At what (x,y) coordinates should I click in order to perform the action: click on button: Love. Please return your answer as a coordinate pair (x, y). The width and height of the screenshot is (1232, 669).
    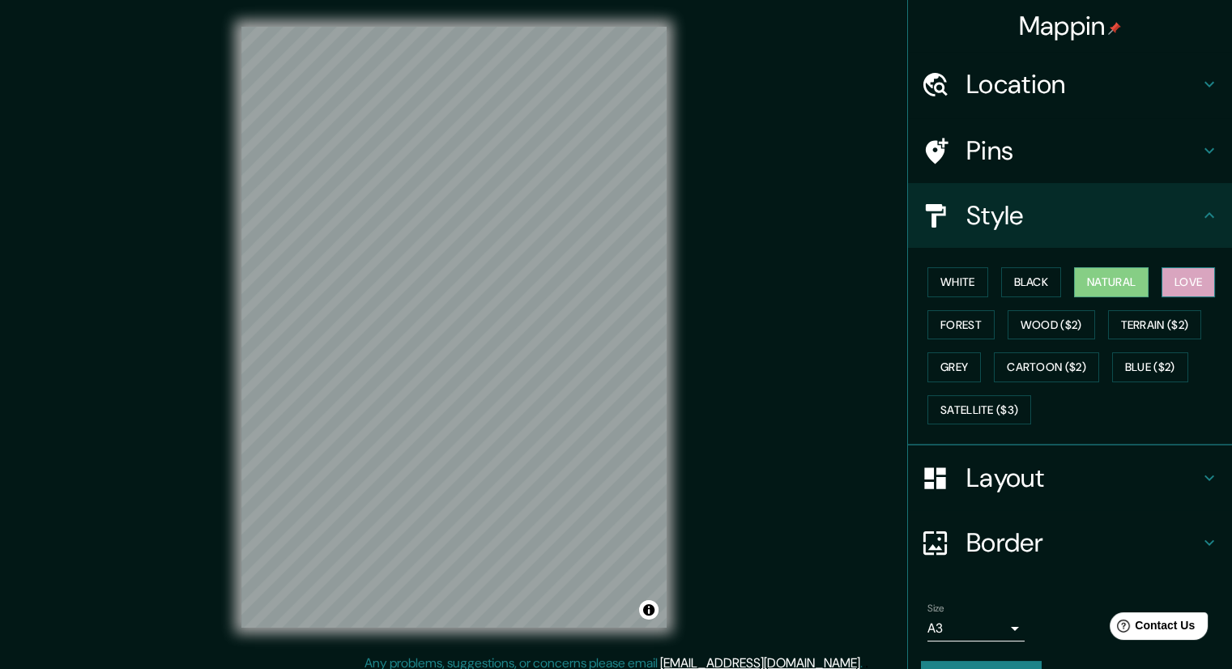
    Looking at the image, I should click on (1189, 282).